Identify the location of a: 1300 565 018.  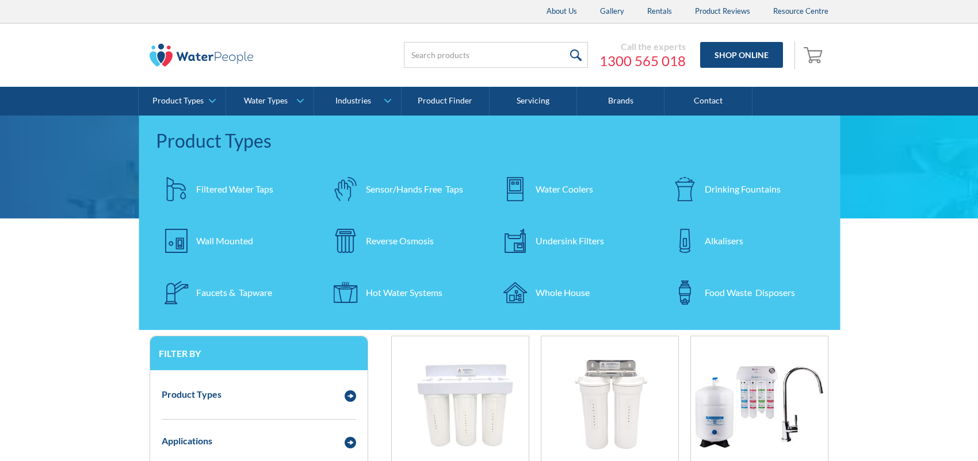
(642, 61).